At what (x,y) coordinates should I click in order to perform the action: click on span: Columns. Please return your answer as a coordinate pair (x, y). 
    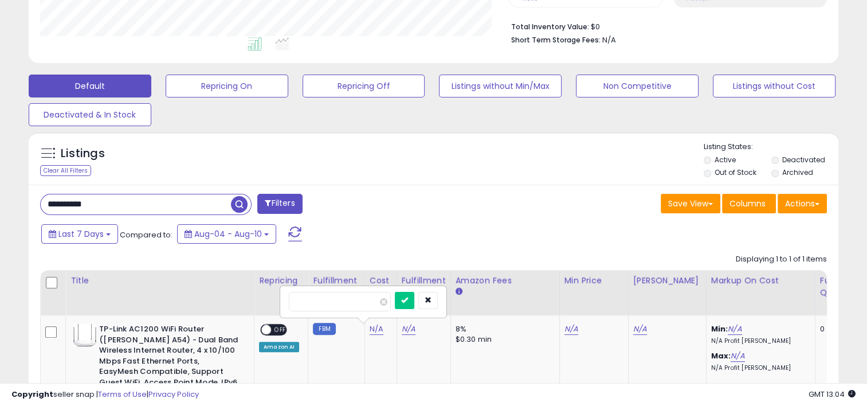
    Looking at the image, I should click on (747, 203).